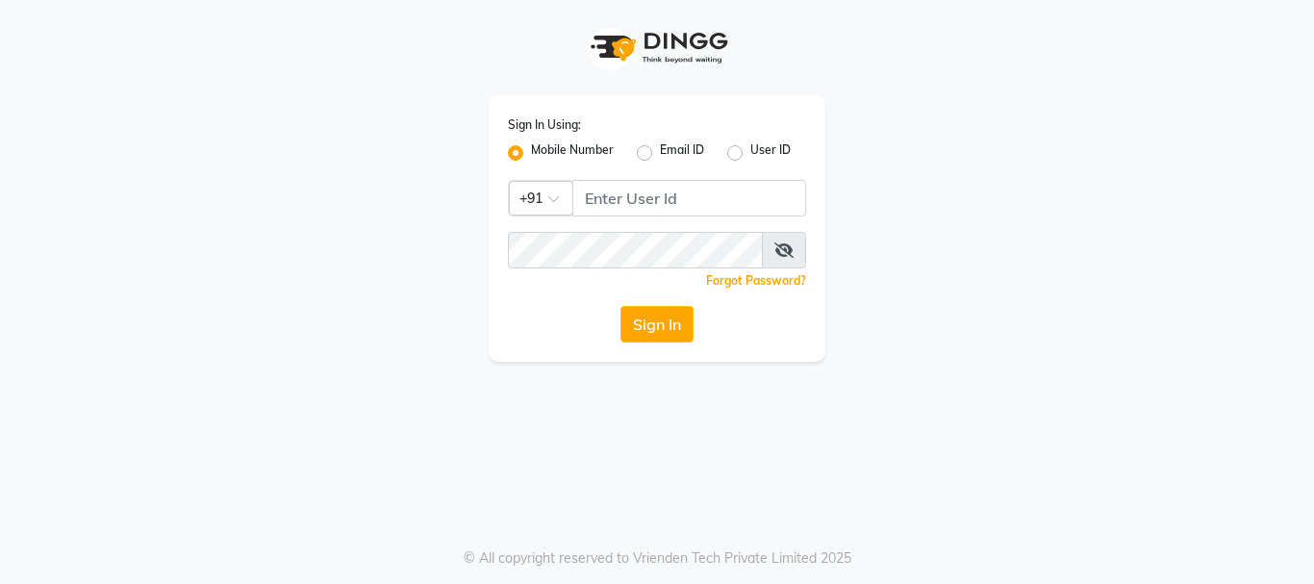 Image resolution: width=1314 pixels, height=584 pixels. Describe the element at coordinates (657, 324) in the screenshot. I see `button: Sign In` at that location.